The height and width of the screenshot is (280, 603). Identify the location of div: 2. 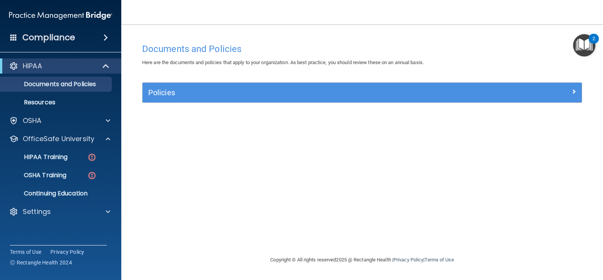
(593, 44).